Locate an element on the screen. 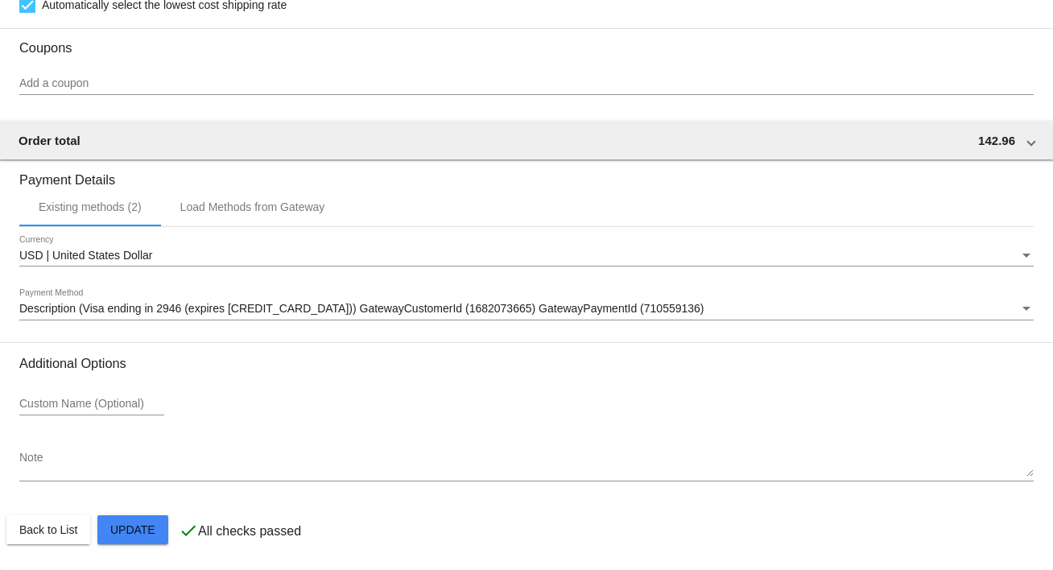 The height and width of the screenshot is (570, 1053). mat-select: Currency is located at coordinates (526, 256).